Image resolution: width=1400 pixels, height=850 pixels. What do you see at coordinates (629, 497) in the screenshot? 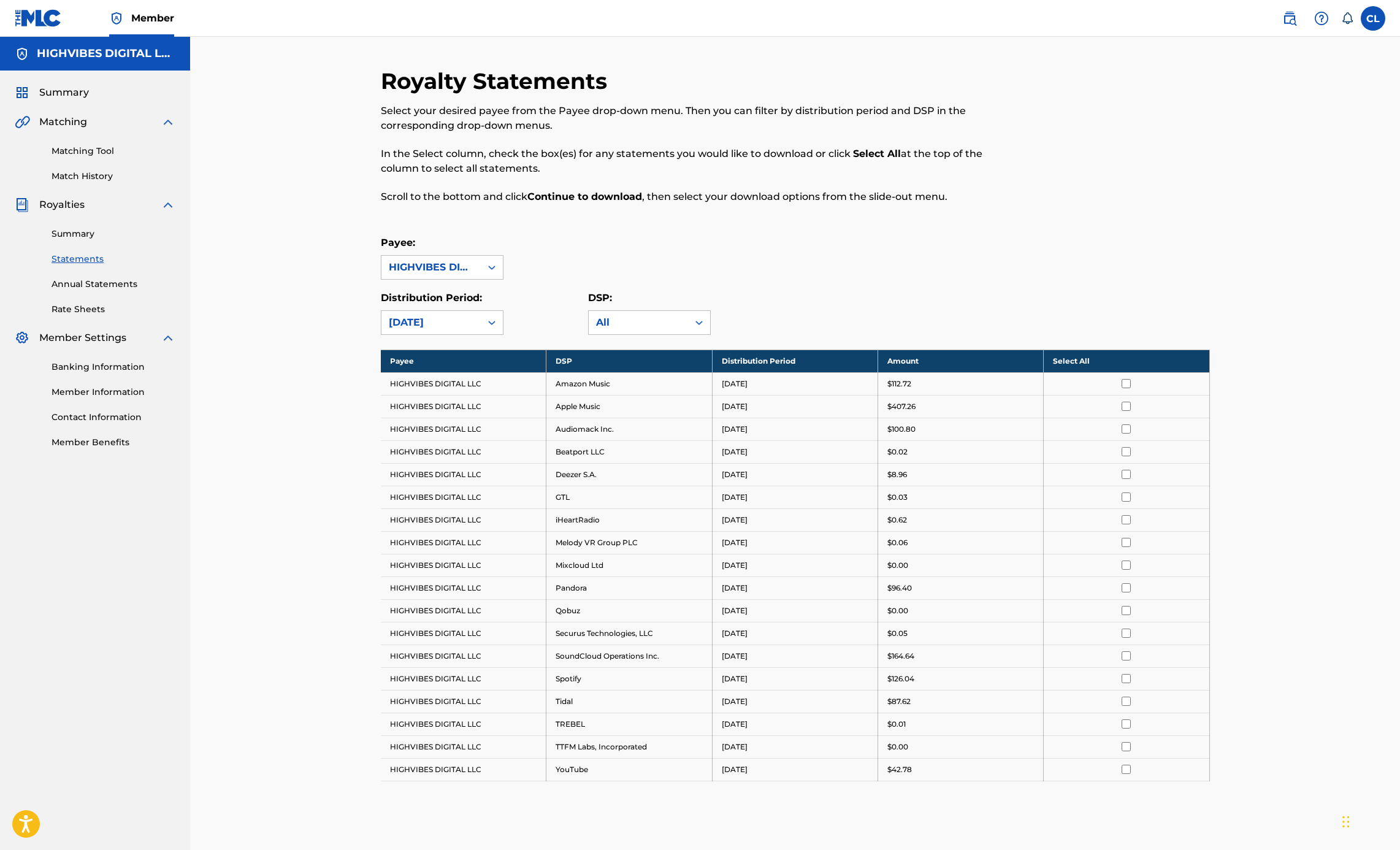
I see `td: GTL` at bounding box center [629, 497].